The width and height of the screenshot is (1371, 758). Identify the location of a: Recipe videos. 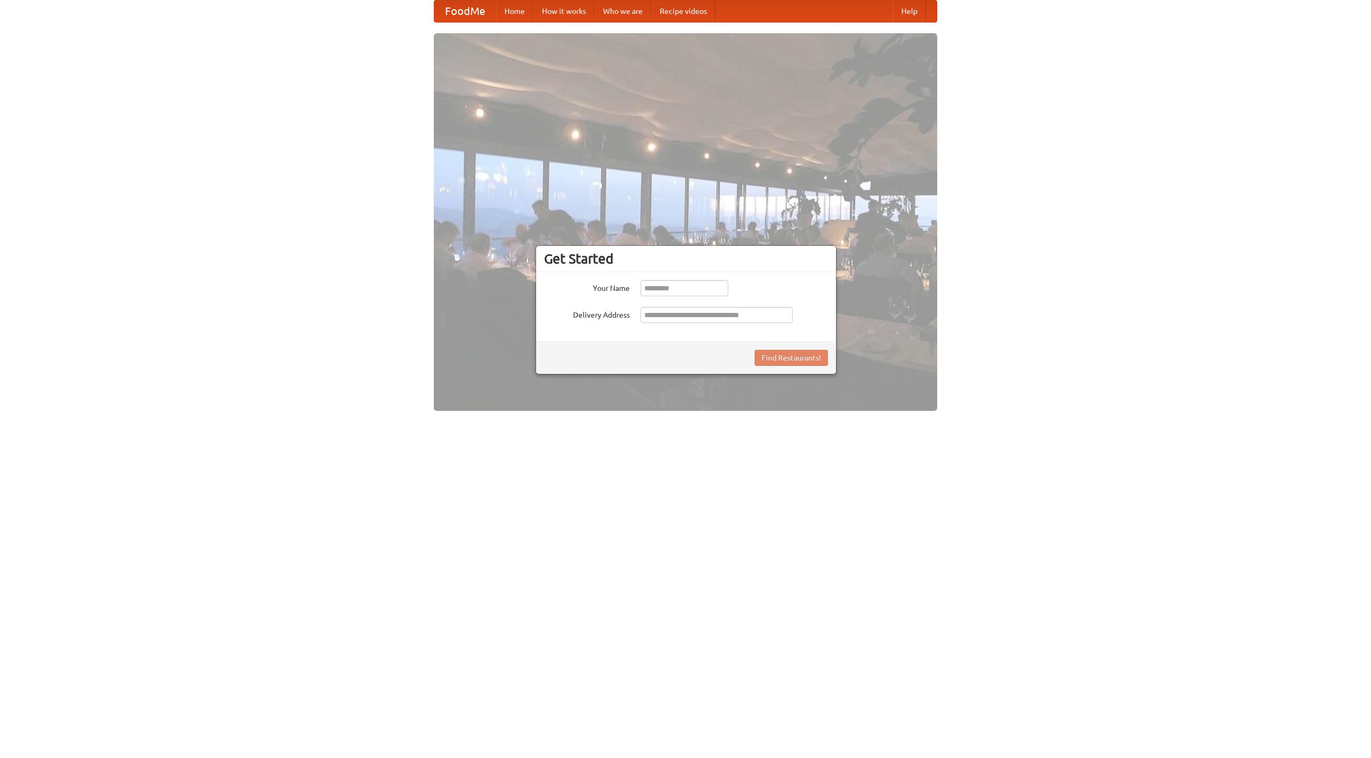
(683, 11).